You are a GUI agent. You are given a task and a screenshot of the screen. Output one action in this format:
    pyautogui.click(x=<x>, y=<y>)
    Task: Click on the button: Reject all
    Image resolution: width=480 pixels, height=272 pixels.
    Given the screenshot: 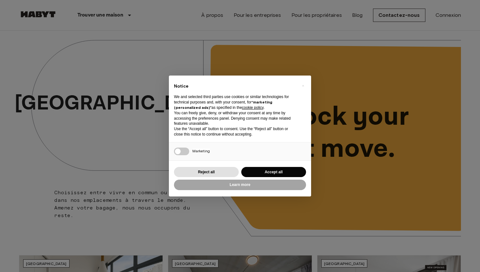 What is the action you would take?
    pyautogui.click(x=206, y=172)
    